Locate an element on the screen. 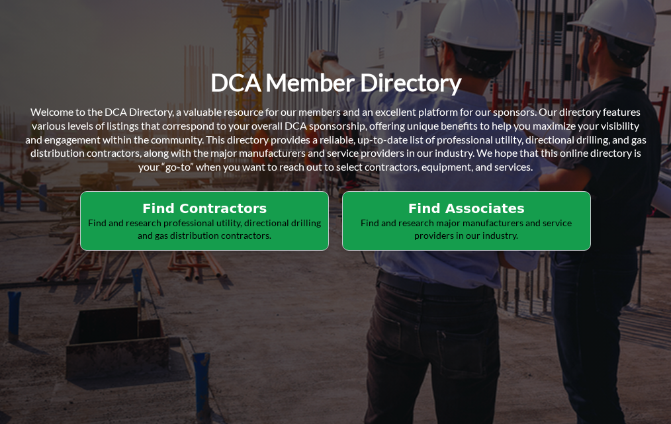 Image resolution: width=671 pixels, height=424 pixels. button: Find Associates Find and research major manufacturers and service providers in our industry. is located at coordinates (466, 221).